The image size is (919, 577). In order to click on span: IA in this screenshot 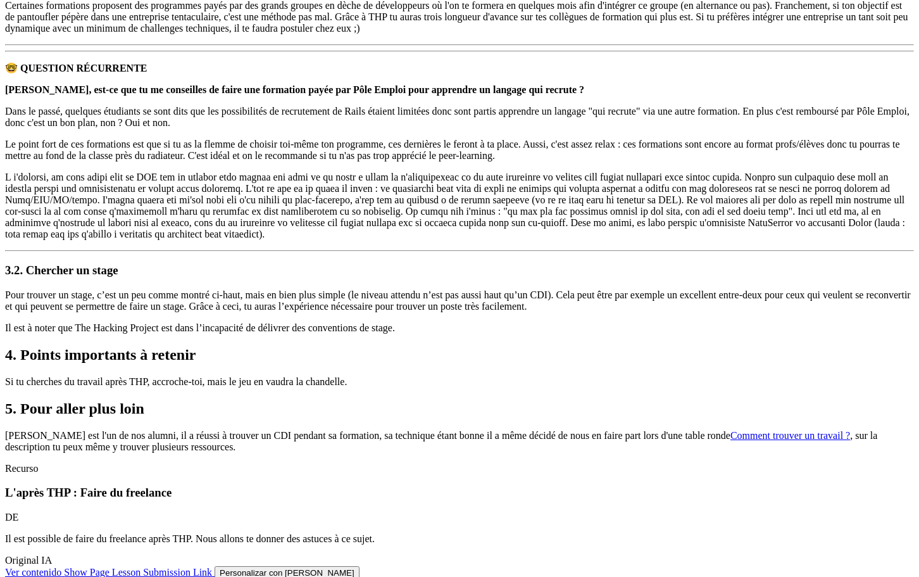, I will do `click(46, 560)`.